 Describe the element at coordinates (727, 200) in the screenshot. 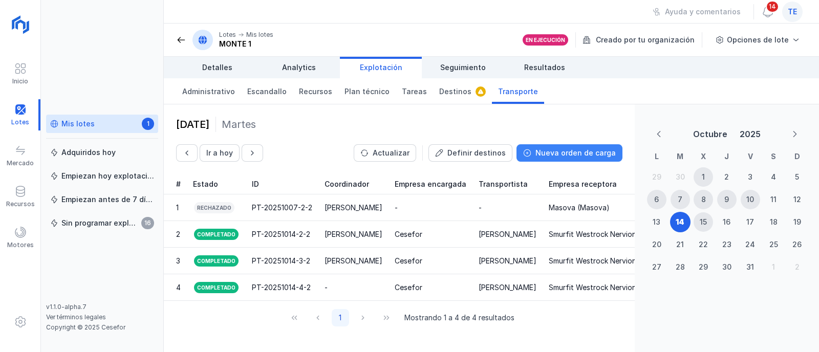

I see `div: Choose Date` at that location.